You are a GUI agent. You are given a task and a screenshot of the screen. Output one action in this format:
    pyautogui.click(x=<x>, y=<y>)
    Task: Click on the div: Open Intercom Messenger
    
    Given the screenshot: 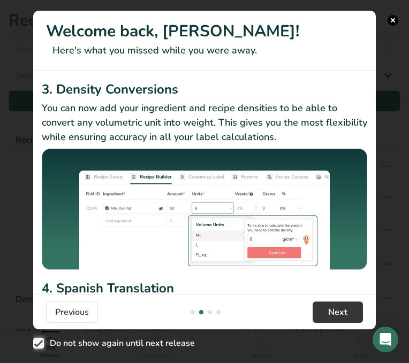 What is the action you would take?
    pyautogui.click(x=385, y=340)
    